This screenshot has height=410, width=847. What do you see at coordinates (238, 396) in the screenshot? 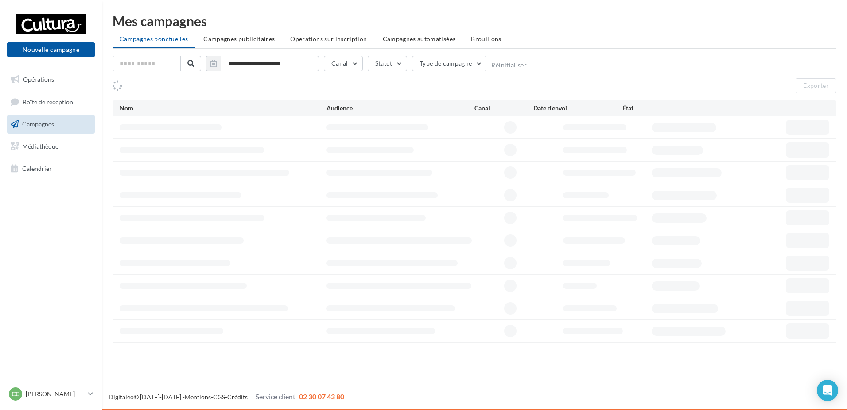
I see `a: Crédits` at bounding box center [238, 396].